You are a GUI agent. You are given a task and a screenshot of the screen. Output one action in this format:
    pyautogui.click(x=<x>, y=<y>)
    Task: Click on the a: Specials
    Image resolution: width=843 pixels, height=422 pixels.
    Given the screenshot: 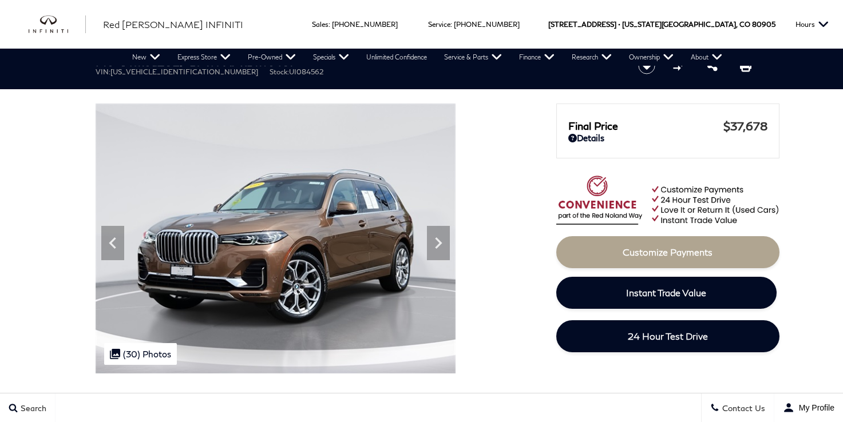 What is the action you would take?
    pyautogui.click(x=331, y=57)
    